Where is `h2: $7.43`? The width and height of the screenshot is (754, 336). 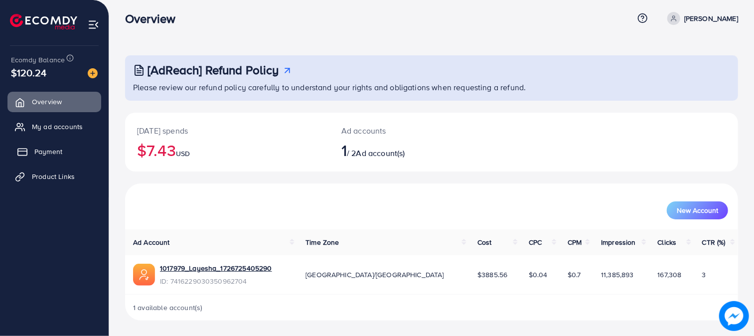 h2: $7.43 is located at coordinates (227, 150).